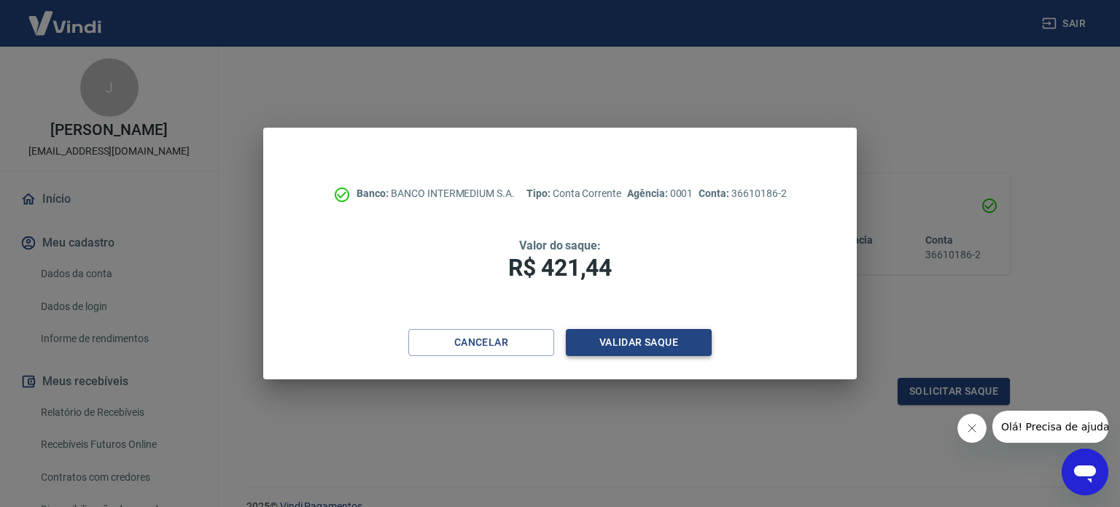  I want to click on p: BANCO INTERMEDIUM S.A., so click(435, 193).